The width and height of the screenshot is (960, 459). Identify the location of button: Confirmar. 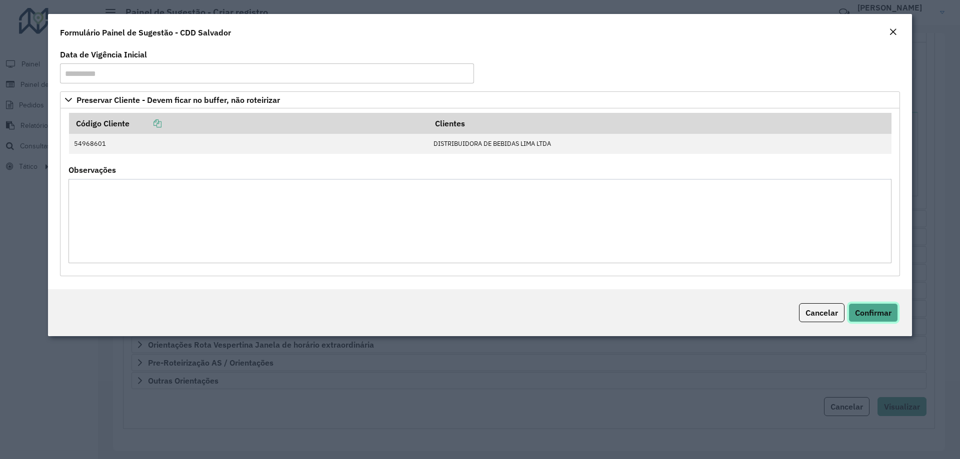
(873, 313).